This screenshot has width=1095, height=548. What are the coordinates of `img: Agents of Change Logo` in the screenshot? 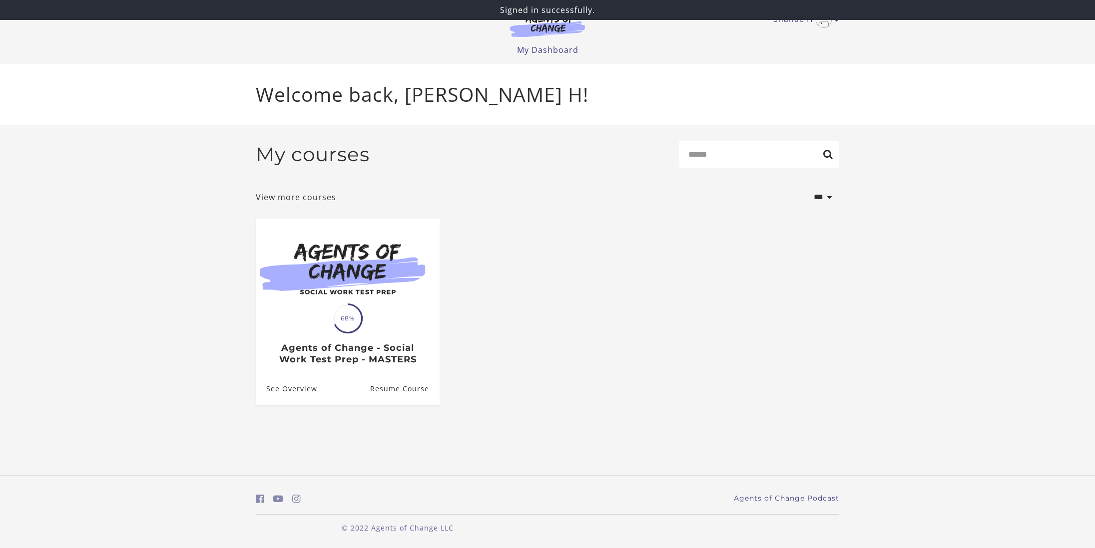 It's located at (547, 25).